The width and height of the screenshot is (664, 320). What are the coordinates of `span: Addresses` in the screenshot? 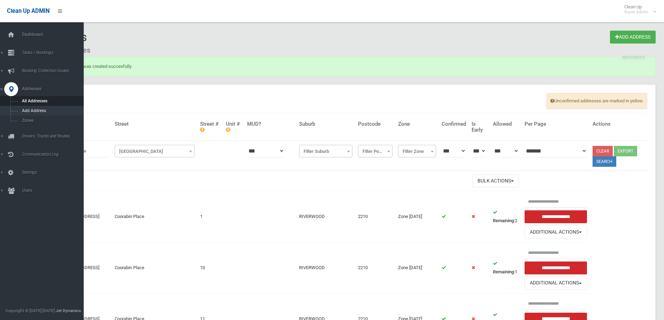 It's located at (54, 89).